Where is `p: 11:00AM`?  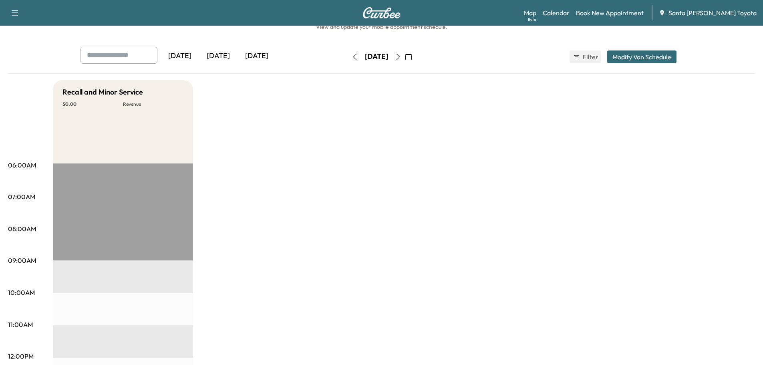
p: 11:00AM is located at coordinates (20, 324).